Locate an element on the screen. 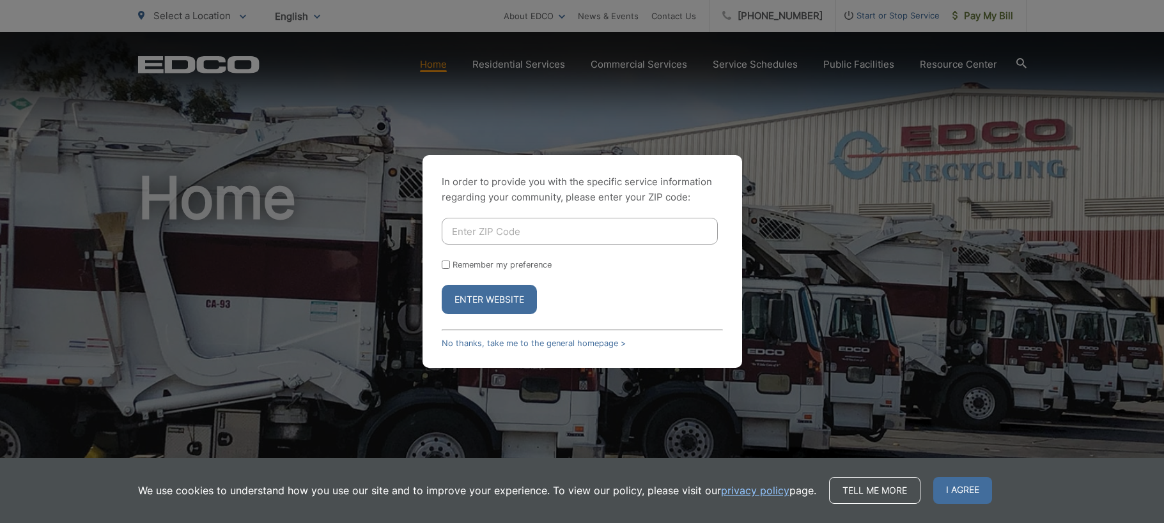 This screenshot has width=1164, height=523. label: Remember my preference is located at coordinates (502, 265).